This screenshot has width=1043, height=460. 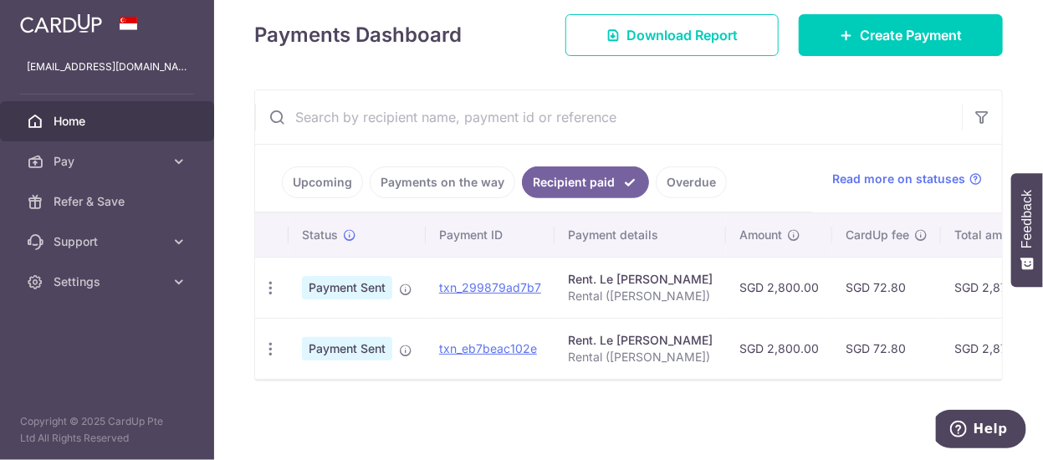 I want to click on span: Refer & Save, so click(x=109, y=202).